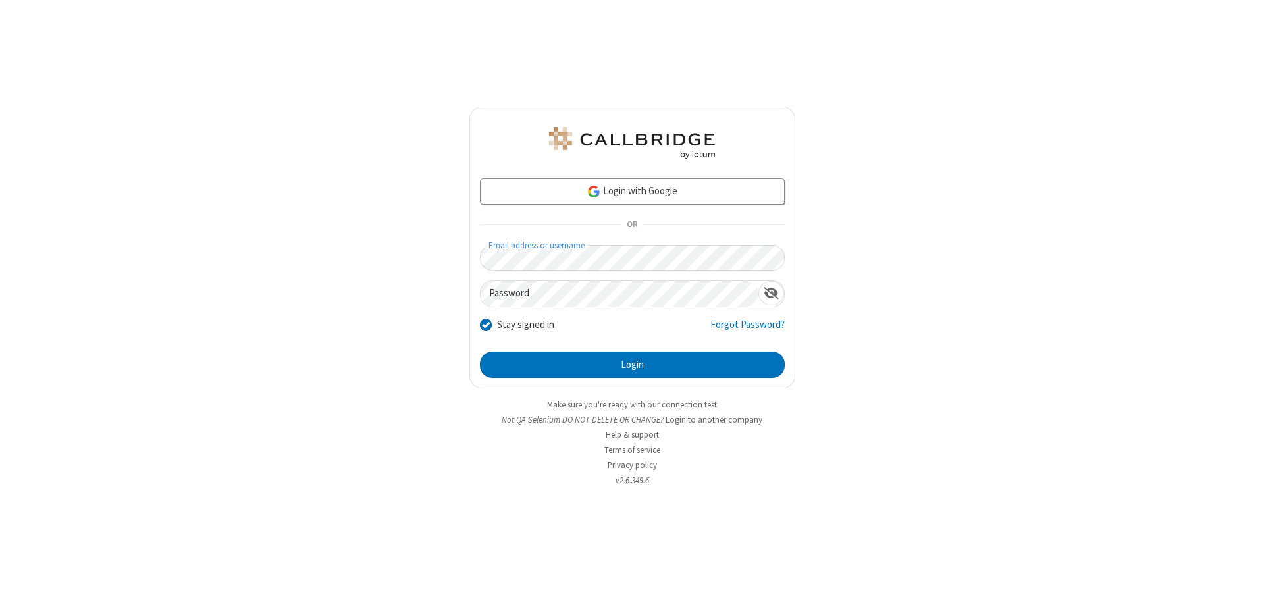  Describe the element at coordinates (714, 420) in the screenshot. I see `button: Login to another company` at that location.